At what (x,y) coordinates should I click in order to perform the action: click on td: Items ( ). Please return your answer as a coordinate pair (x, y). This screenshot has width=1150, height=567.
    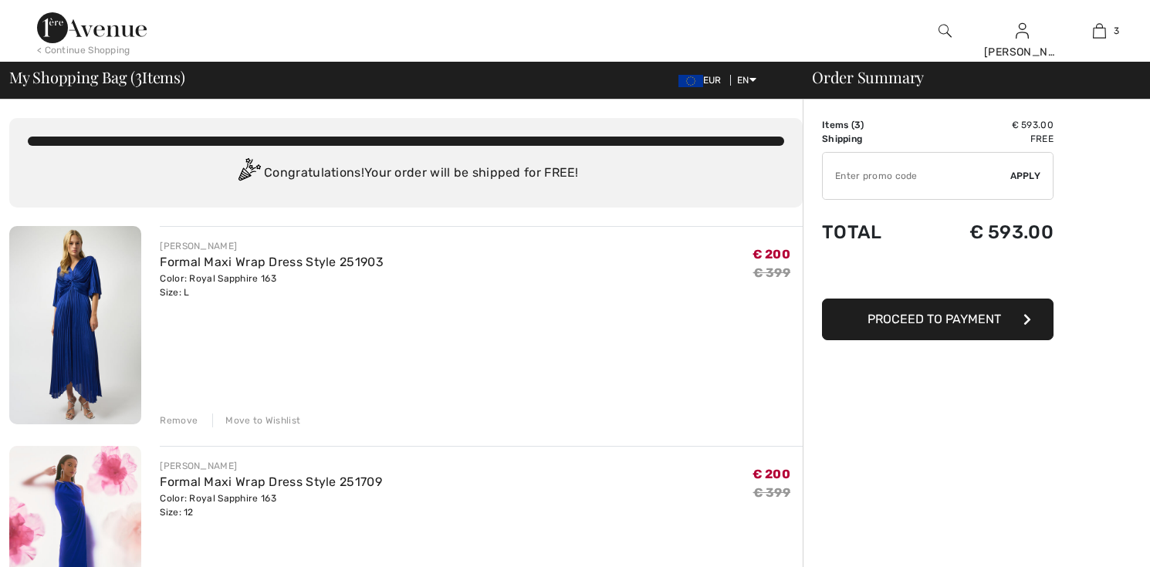
    Looking at the image, I should click on (869, 125).